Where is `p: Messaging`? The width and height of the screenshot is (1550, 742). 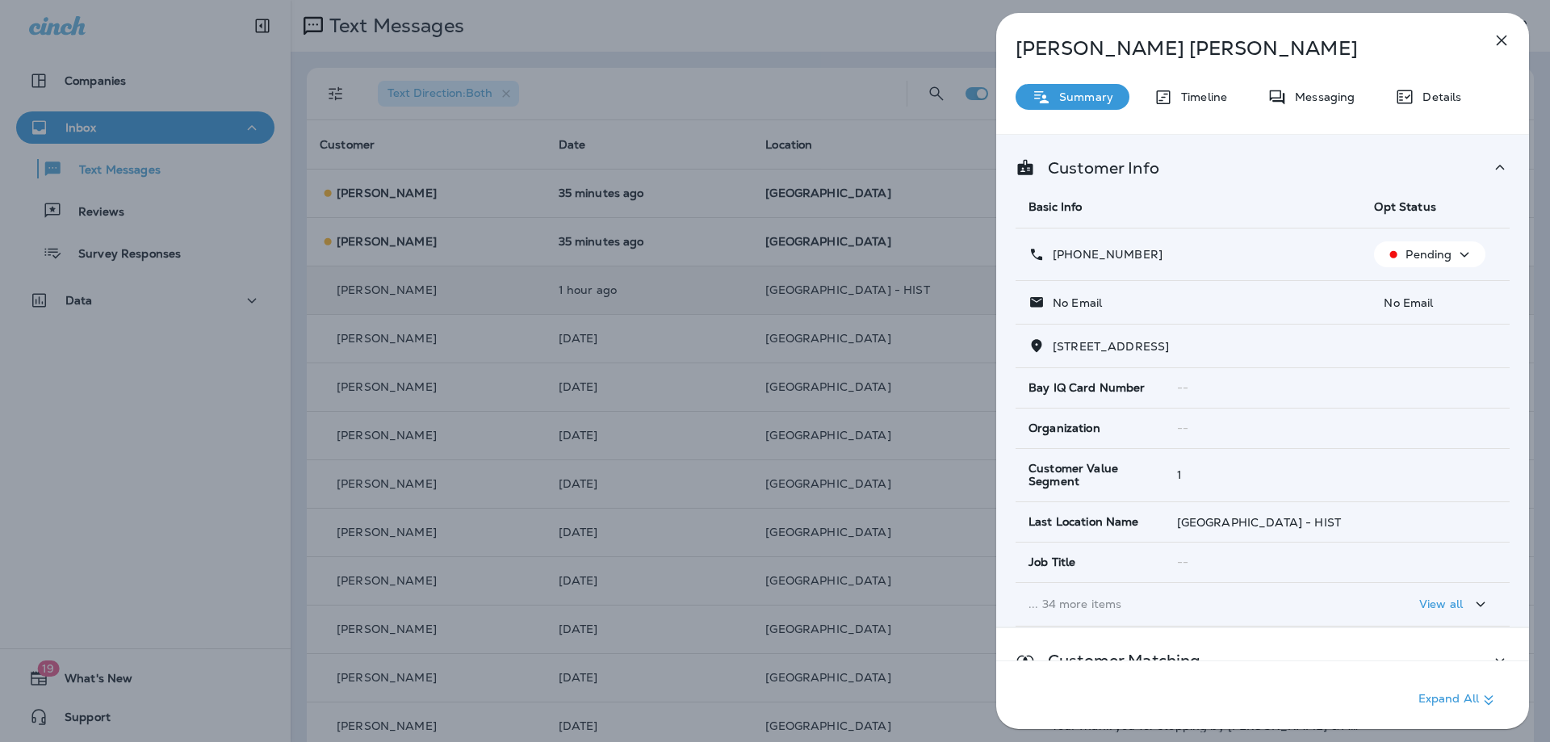 p: Messaging is located at coordinates (1321, 97).